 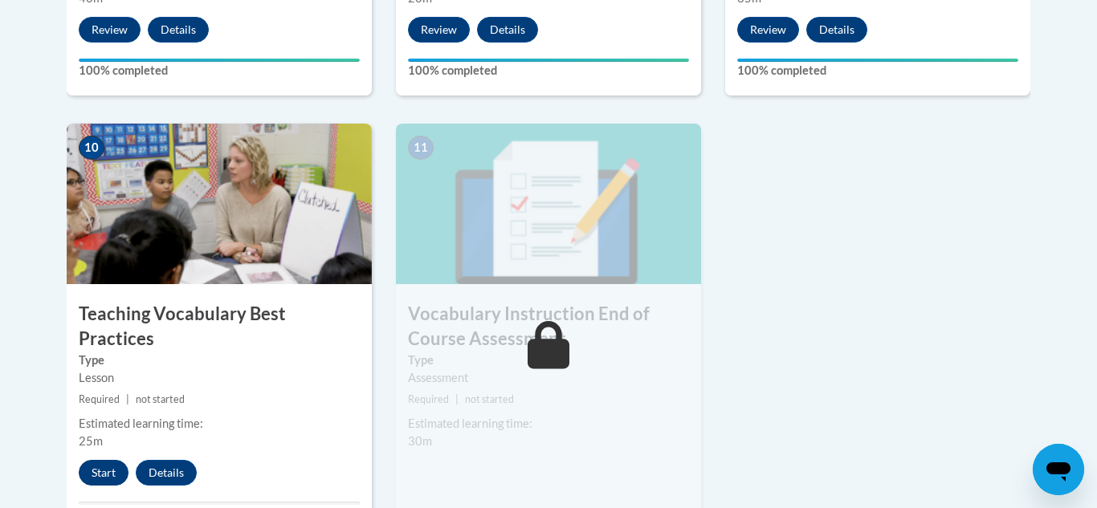 I want to click on div: Assessment, so click(x=549, y=378).